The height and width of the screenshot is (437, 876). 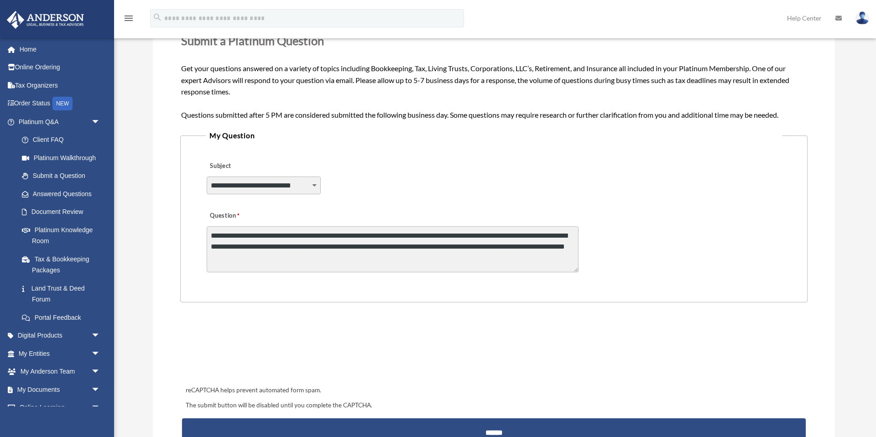 I want to click on span: Submit a Platinum Question, so click(x=252, y=41).